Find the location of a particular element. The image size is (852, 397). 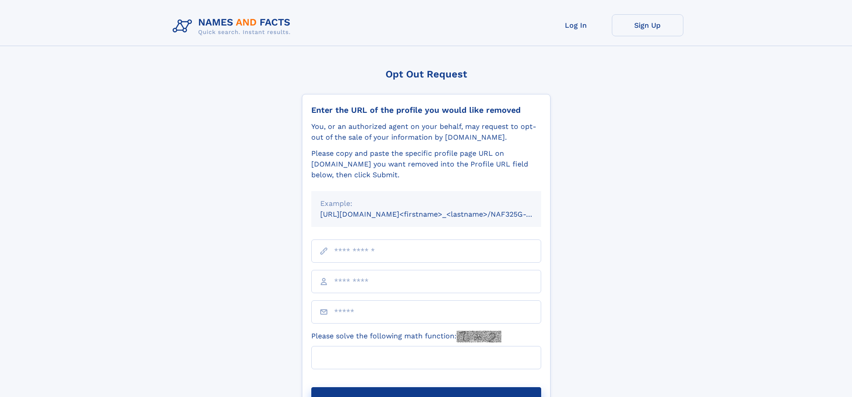

img: Logo Names and Facts is located at coordinates (234, 26).